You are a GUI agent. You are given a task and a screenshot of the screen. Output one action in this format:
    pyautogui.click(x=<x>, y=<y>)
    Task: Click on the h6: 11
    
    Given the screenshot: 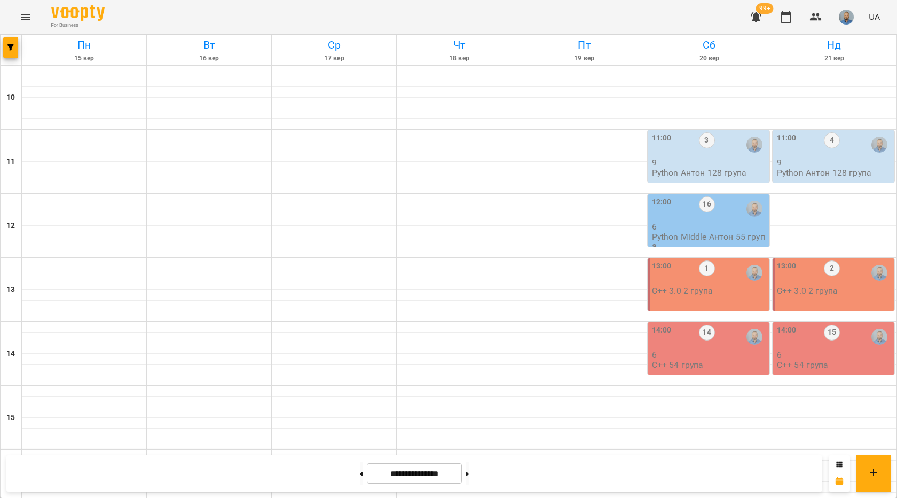 What is the action you would take?
    pyautogui.click(x=11, y=162)
    